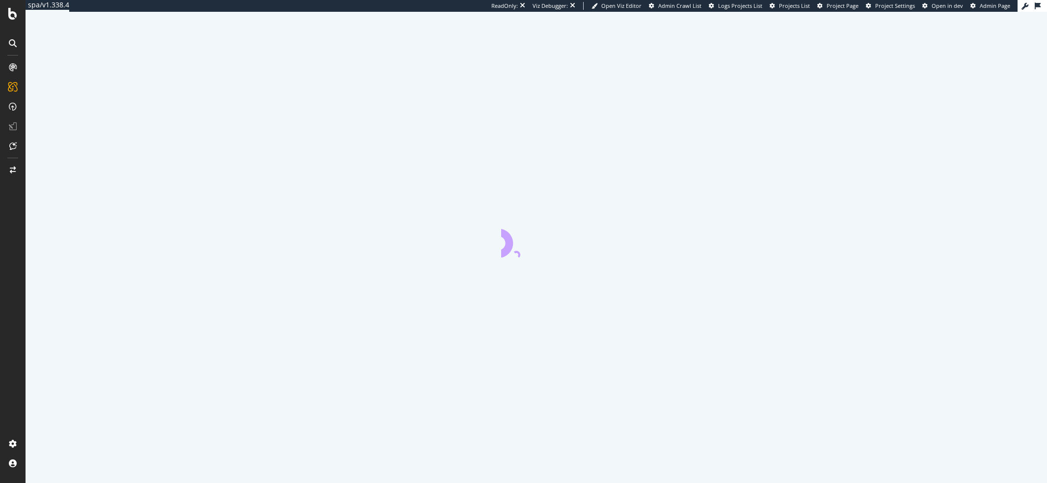 This screenshot has height=483, width=1047. I want to click on div: ReadOnly:, so click(505, 6).